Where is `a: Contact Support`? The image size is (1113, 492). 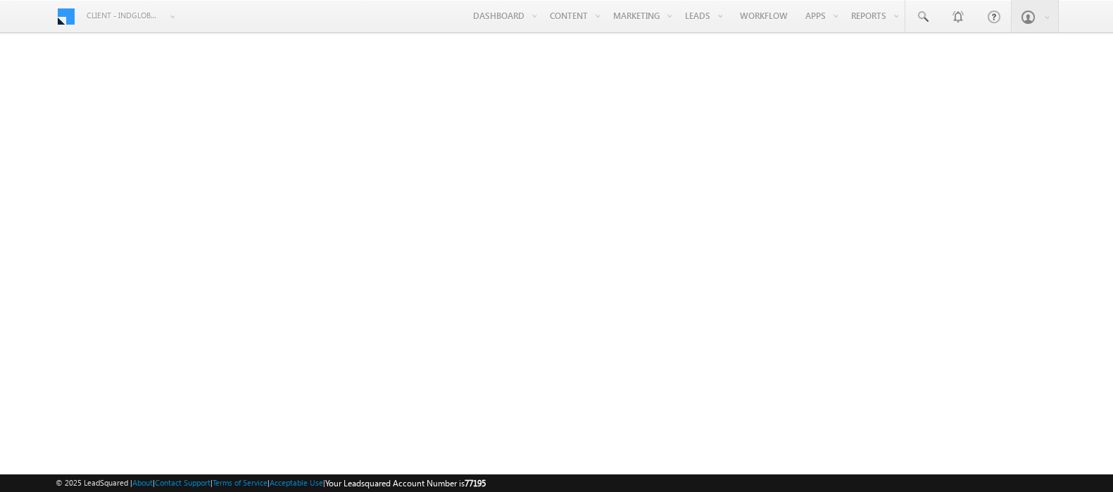 a: Contact Support is located at coordinates (182, 482).